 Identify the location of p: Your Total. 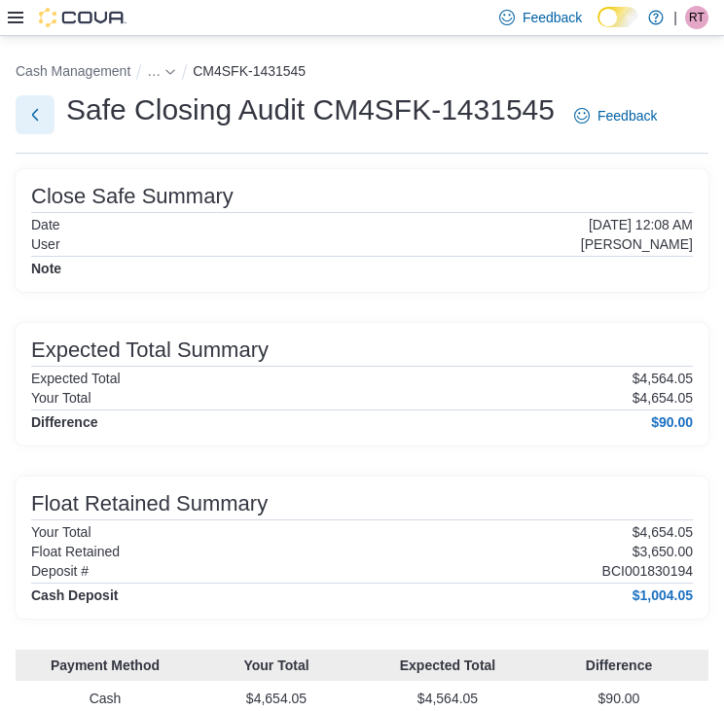
(276, 665).